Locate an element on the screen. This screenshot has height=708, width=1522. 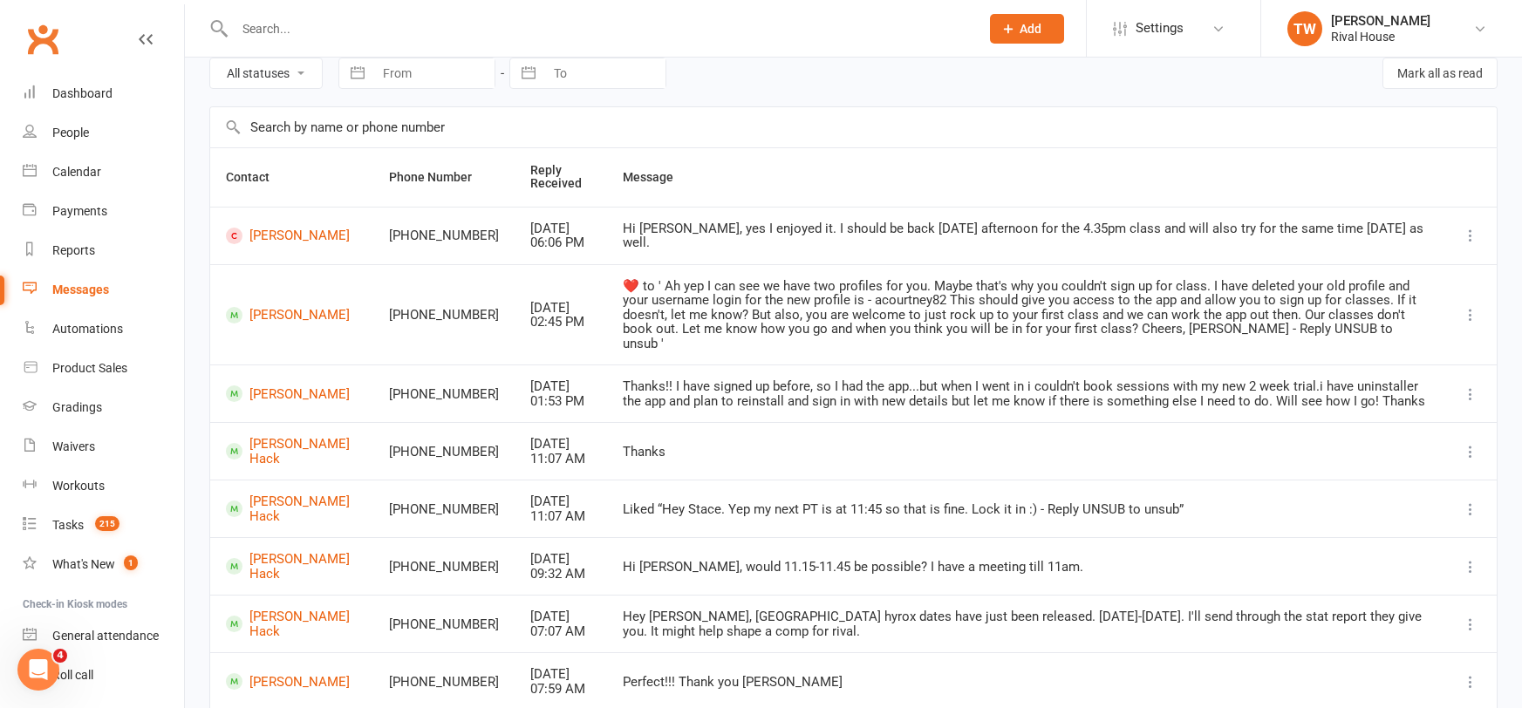
span: 215 is located at coordinates (107, 523).